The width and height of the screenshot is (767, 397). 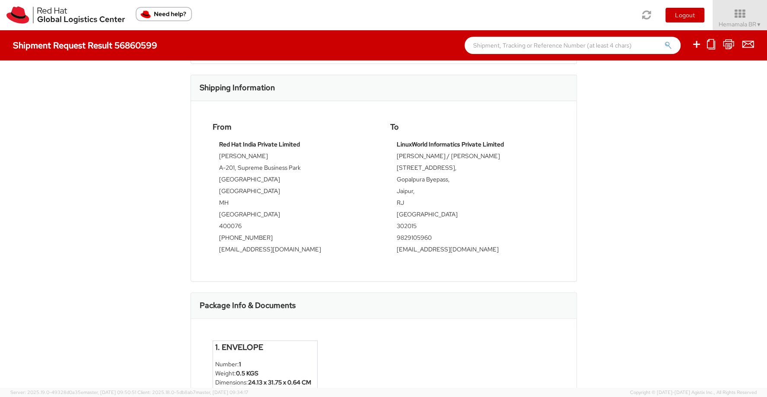 What do you see at coordinates (472, 204) in the screenshot?
I see `td: RJ` at bounding box center [472, 204].